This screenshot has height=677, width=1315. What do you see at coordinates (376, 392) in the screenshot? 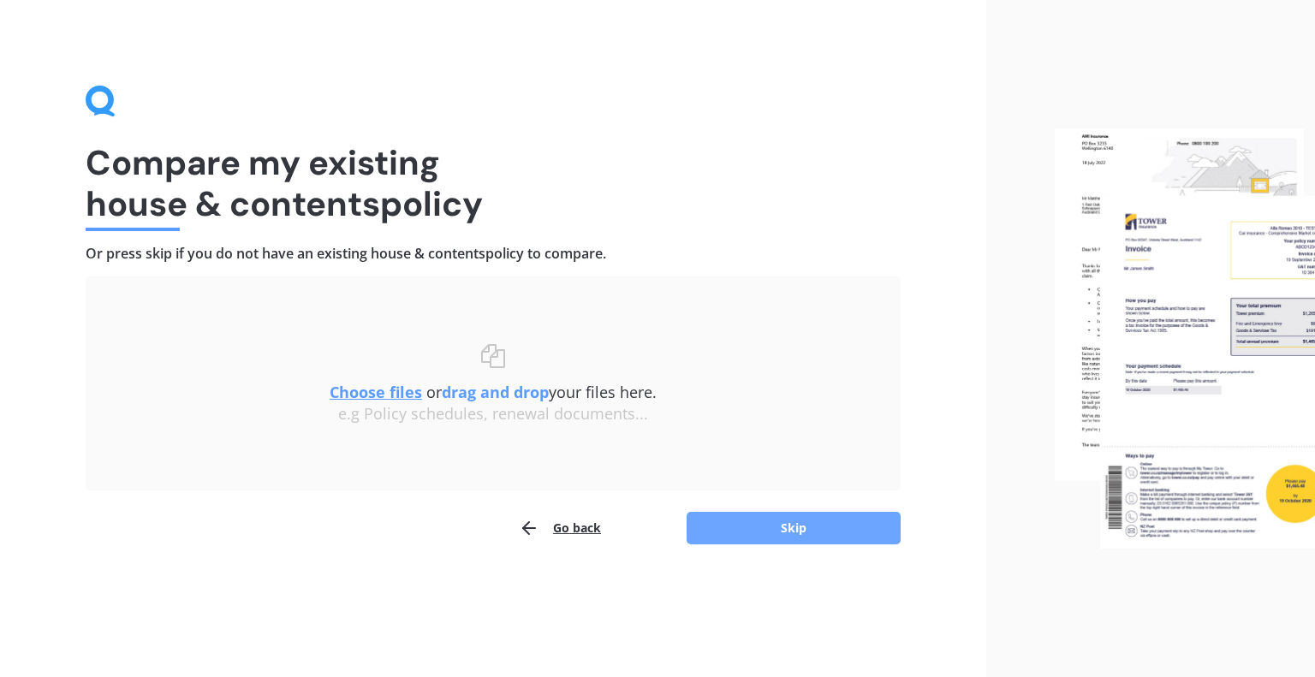
I see `u: Choose files` at bounding box center [376, 392].